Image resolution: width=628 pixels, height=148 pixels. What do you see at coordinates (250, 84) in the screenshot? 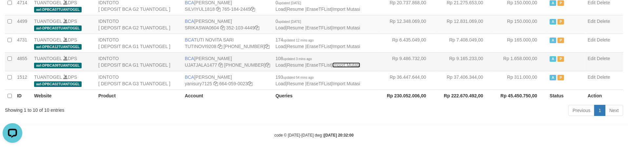
I see `a: Copy 6640590023 to clipboard` at bounding box center [250, 84].